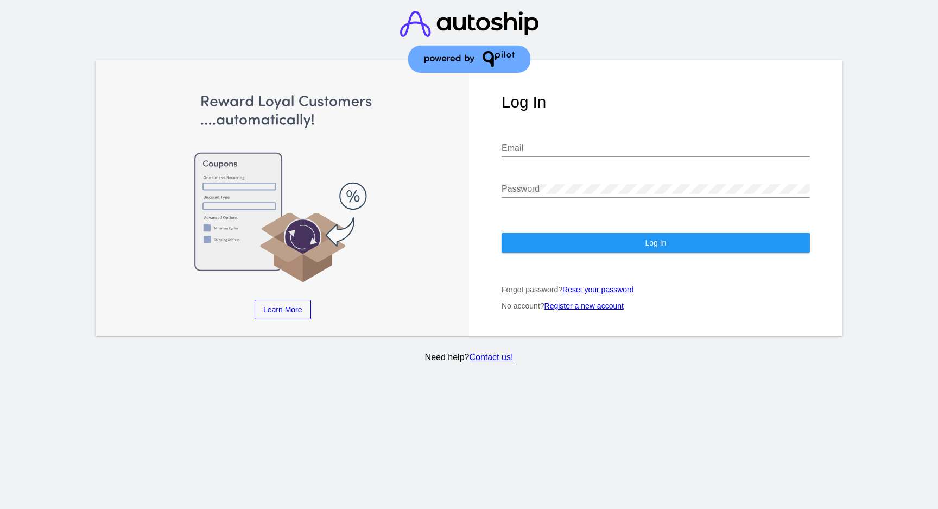  What do you see at coordinates (598, 289) in the screenshot?
I see `a: Reset your password` at bounding box center [598, 289].